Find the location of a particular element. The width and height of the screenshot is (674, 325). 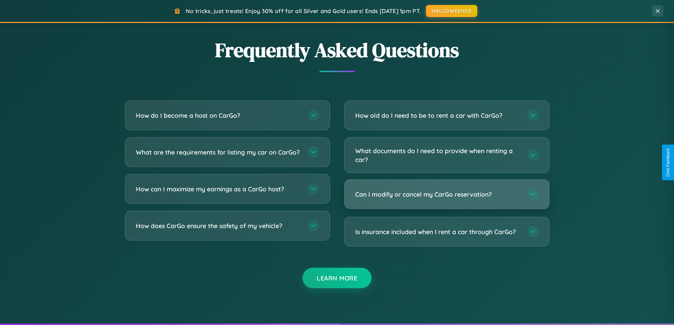

h3: How do I become a host on CarGo? is located at coordinates (218, 115).